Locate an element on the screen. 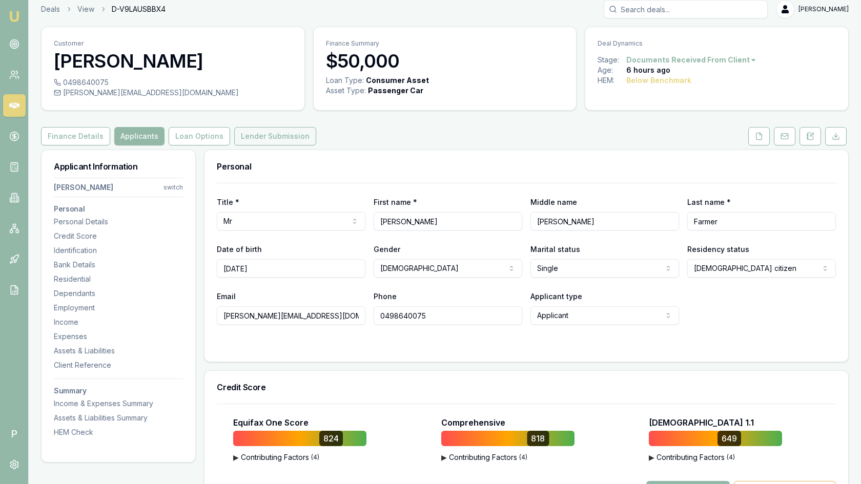  p: Comprehensive is located at coordinates (473, 423).